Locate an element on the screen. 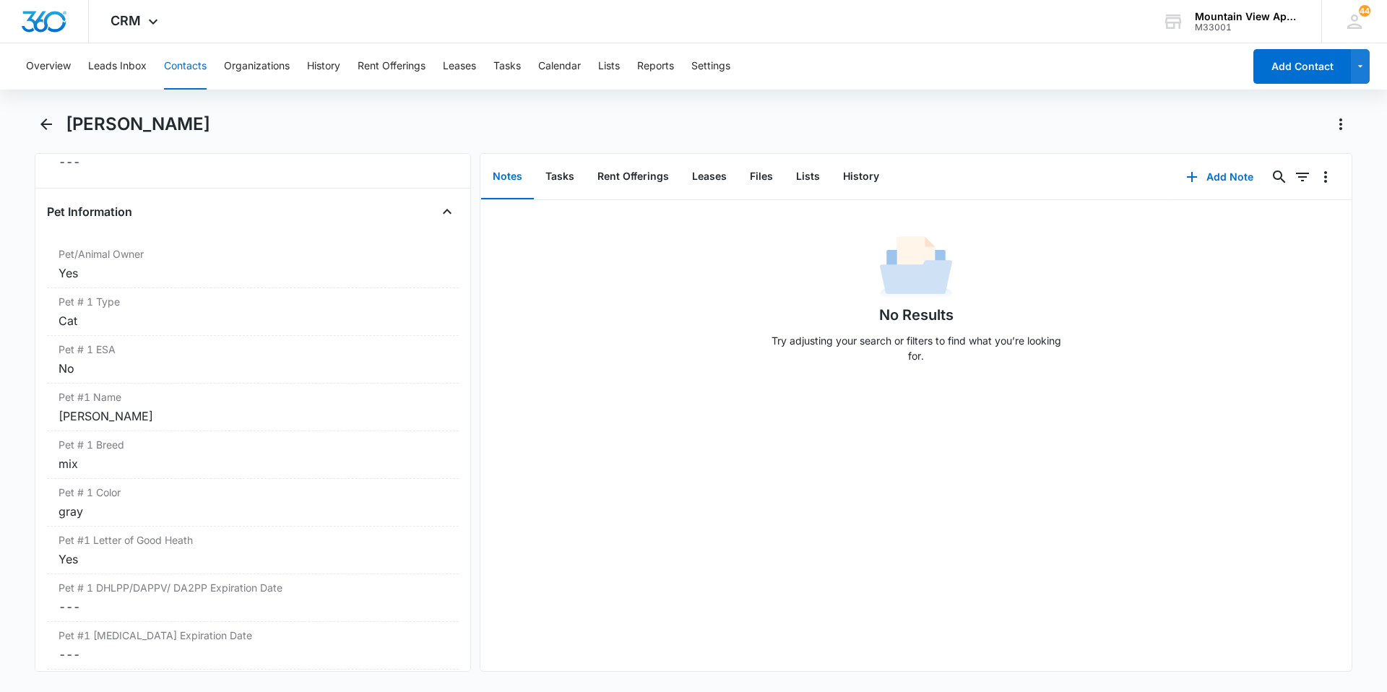 The image size is (1387, 692). button: Search... is located at coordinates (1279, 177).